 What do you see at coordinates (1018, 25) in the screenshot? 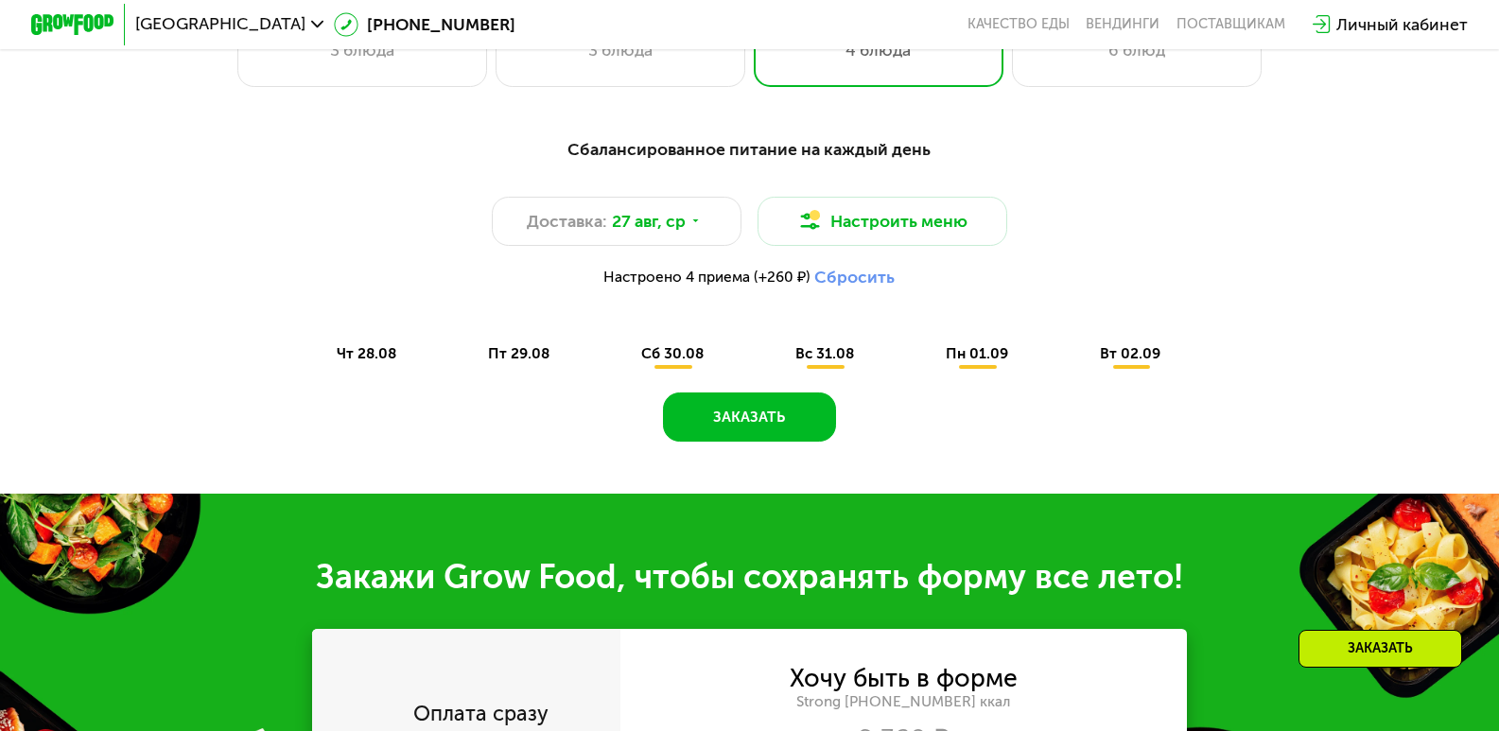
I see `a: Качество еды` at bounding box center [1018, 25].